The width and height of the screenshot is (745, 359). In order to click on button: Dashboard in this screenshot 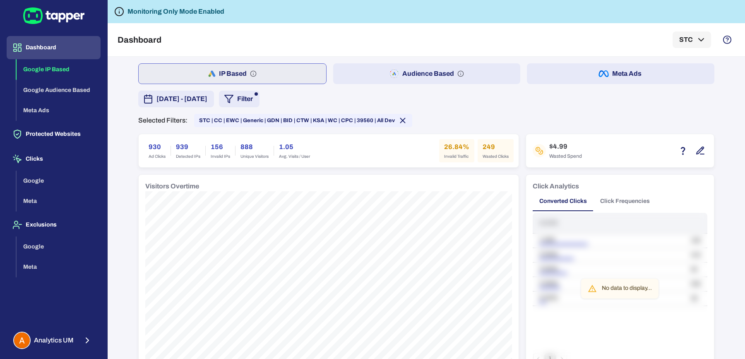, I will do `click(53, 48)`.